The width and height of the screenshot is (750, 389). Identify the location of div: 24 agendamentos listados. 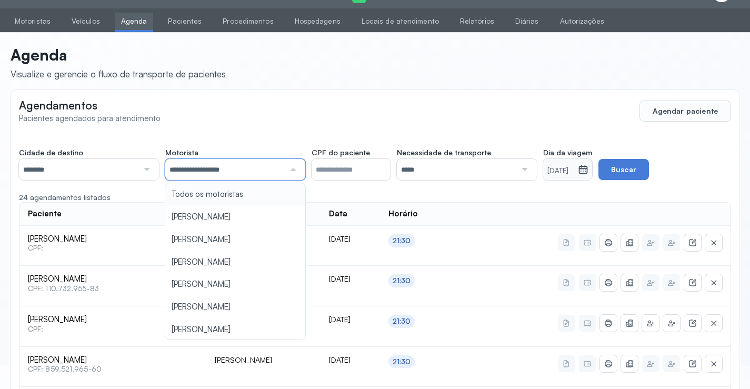
(375, 197).